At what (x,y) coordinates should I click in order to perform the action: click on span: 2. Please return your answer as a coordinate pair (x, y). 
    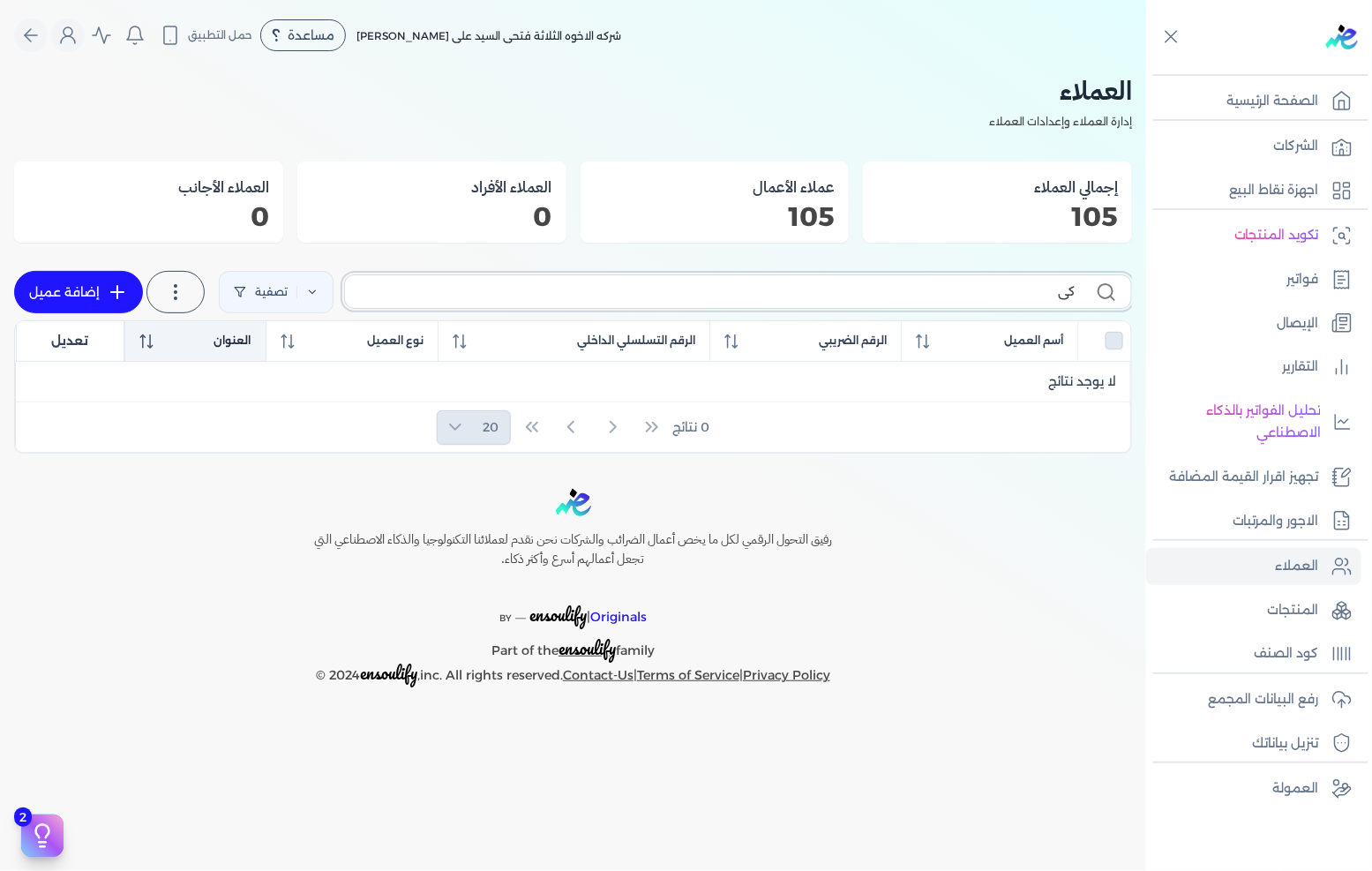
    Looking at the image, I should click on (23, 817).